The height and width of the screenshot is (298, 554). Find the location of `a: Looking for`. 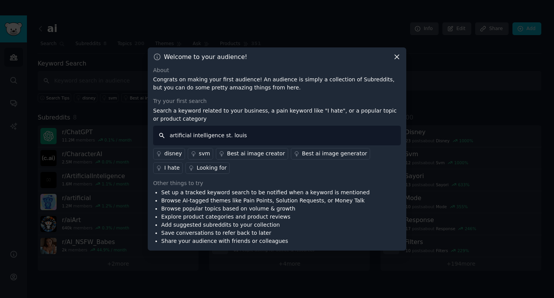

a: Looking for is located at coordinates (208, 168).